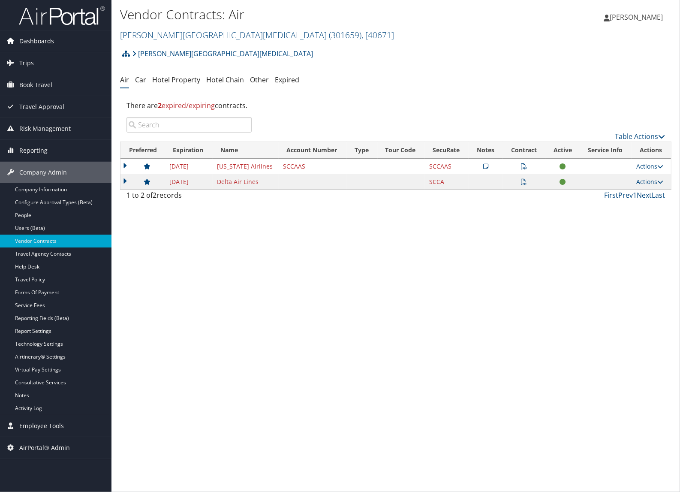 This screenshot has height=492, width=680. What do you see at coordinates (287, 80) in the screenshot?
I see `a: Expired` at bounding box center [287, 80].